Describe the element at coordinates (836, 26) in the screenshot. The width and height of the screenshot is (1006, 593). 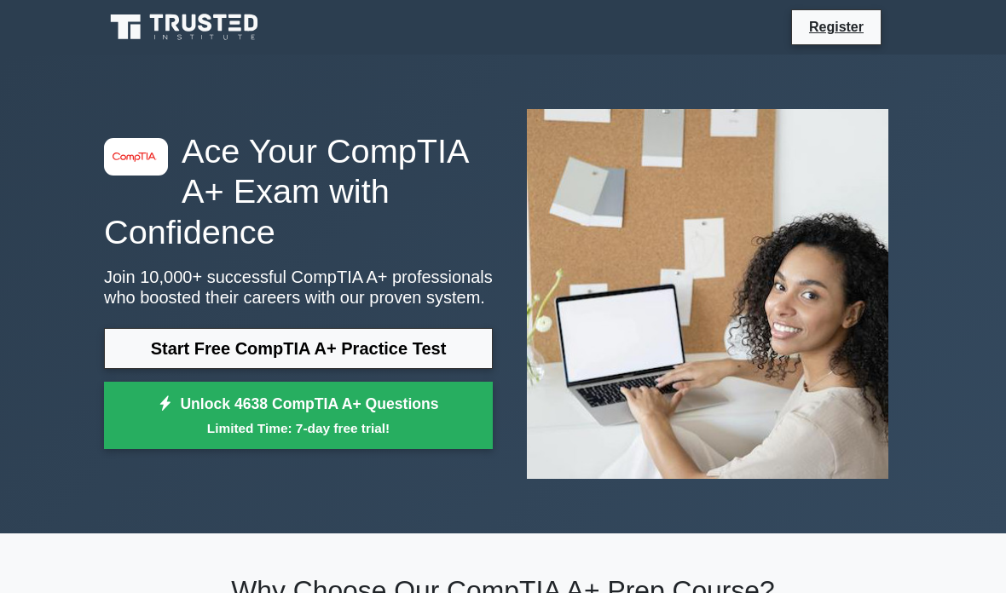
I see `a: Register` at that location.